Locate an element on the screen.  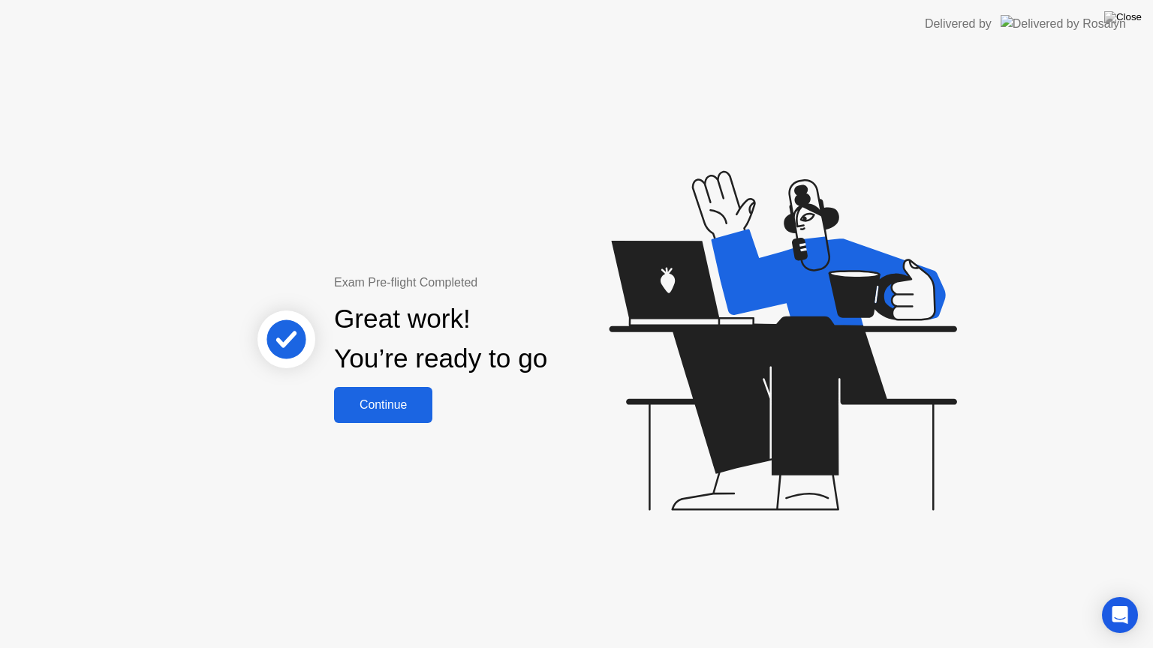
div: Open Intercom Messenger is located at coordinates (1120, 615).